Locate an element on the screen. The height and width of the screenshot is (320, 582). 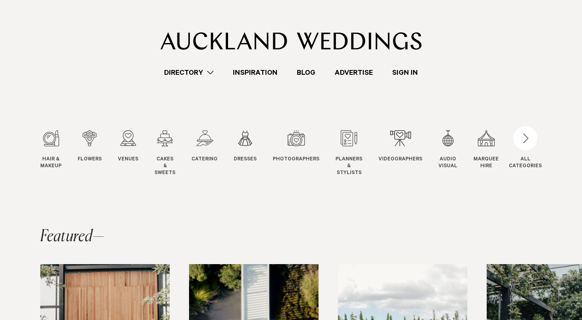
a: Inspiration is located at coordinates (255, 72).